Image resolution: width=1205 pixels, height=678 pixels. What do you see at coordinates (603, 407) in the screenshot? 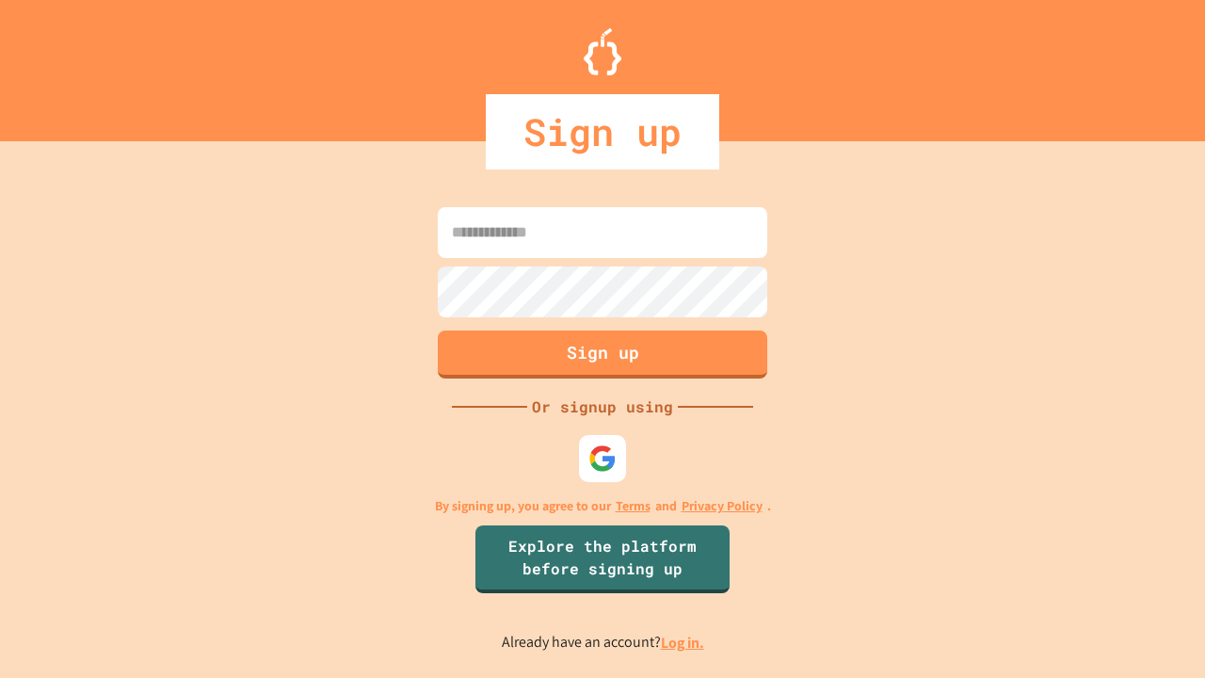
I see `div: Or signup using` at bounding box center [603, 407].